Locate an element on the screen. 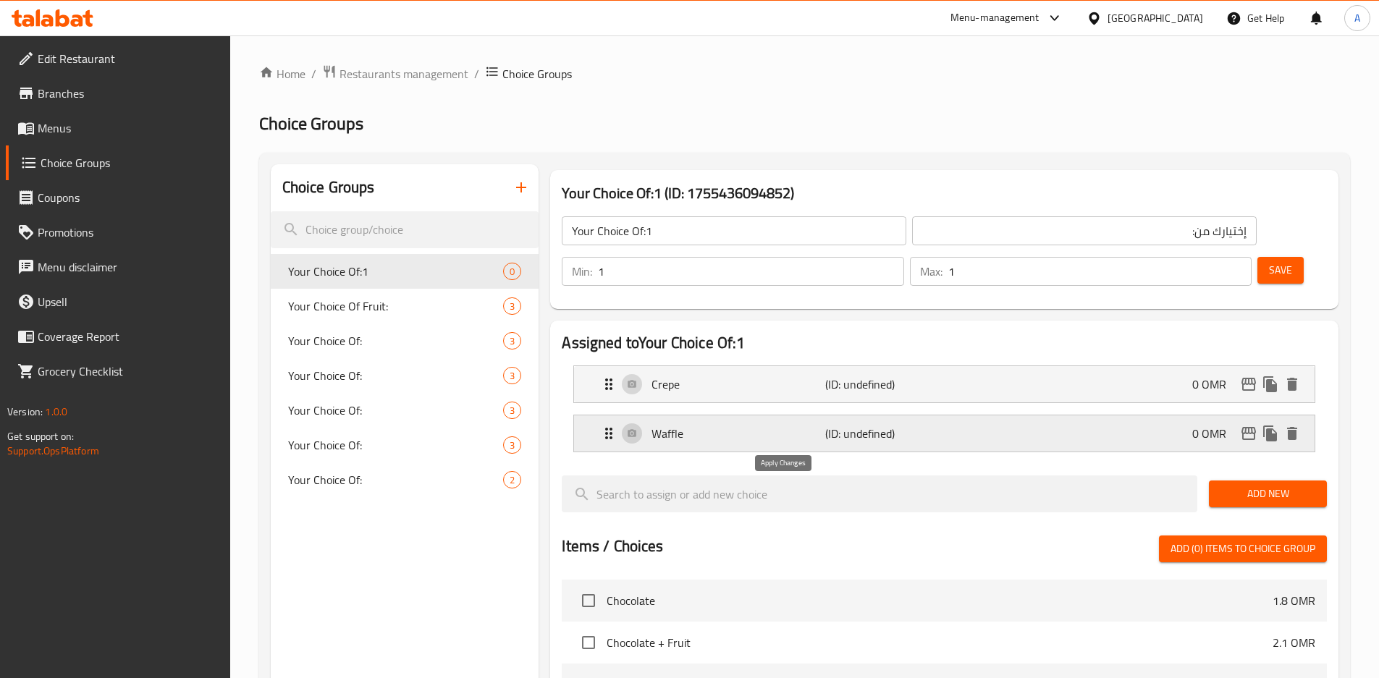 This screenshot has width=1379, height=678. a: Coupons is located at coordinates (118, 198).